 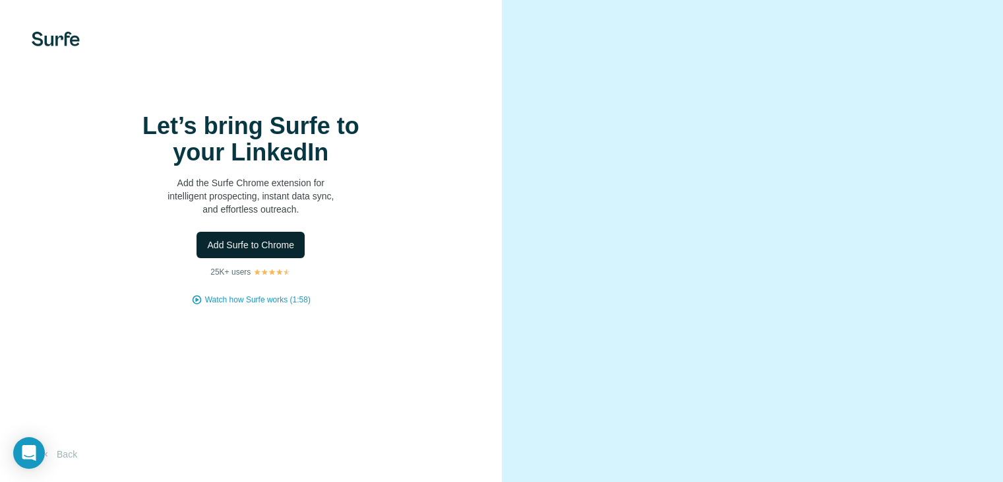 I want to click on button: Add Surfe to Chrome, so click(x=251, y=245).